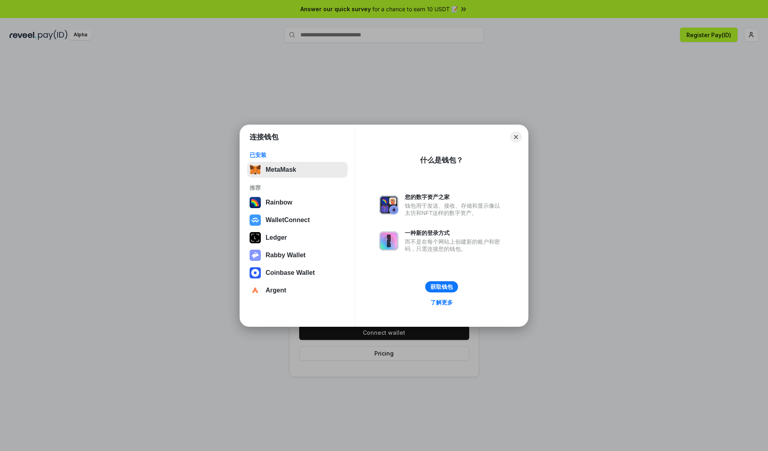 This screenshot has height=451, width=768. Describe the element at coordinates (276, 238) in the screenshot. I see `div: Ledger` at that location.